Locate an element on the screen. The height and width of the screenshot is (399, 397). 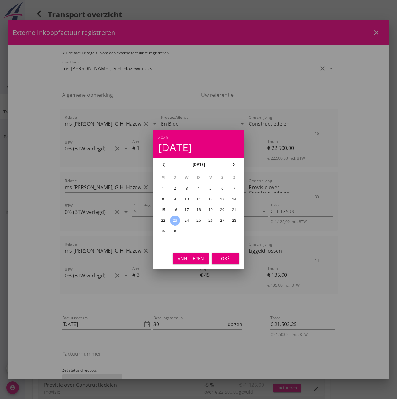
button: 22 is located at coordinates (163, 221).